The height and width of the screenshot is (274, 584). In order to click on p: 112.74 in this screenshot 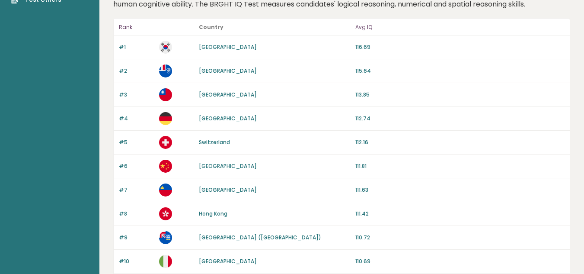, I will do `click(460, 118)`.